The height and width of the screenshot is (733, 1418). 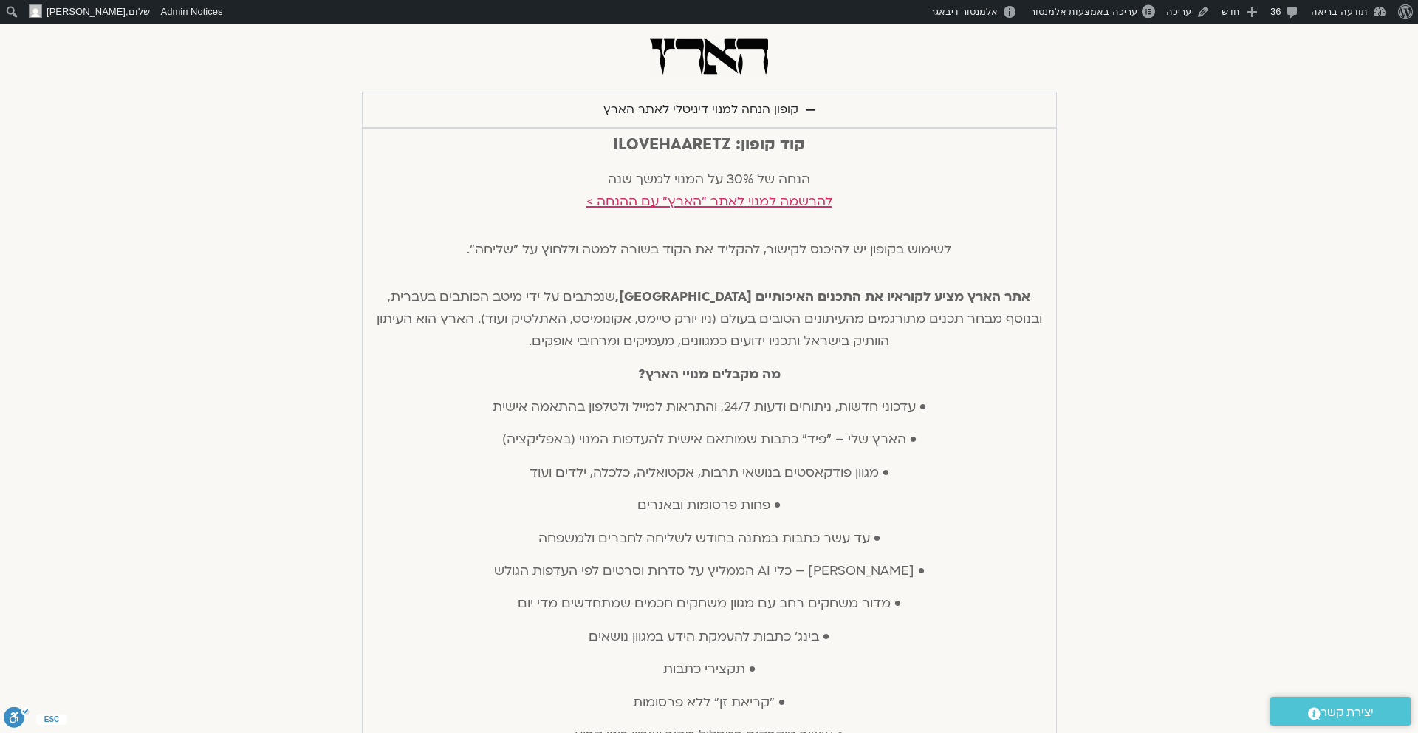 What do you see at coordinates (701, 109) in the screenshot?
I see `div: קופון הנחה למנוי דיגיטלי לאתר הארץ` at bounding box center [701, 109].